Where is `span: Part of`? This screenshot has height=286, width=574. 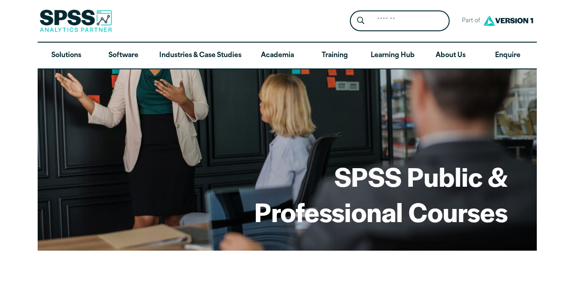 span: Part of is located at coordinates (468, 21).